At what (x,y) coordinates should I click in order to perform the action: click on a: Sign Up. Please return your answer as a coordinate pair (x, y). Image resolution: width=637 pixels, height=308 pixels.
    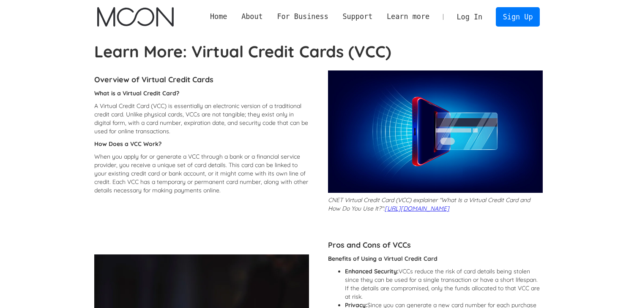
    Looking at the image, I should click on (518, 16).